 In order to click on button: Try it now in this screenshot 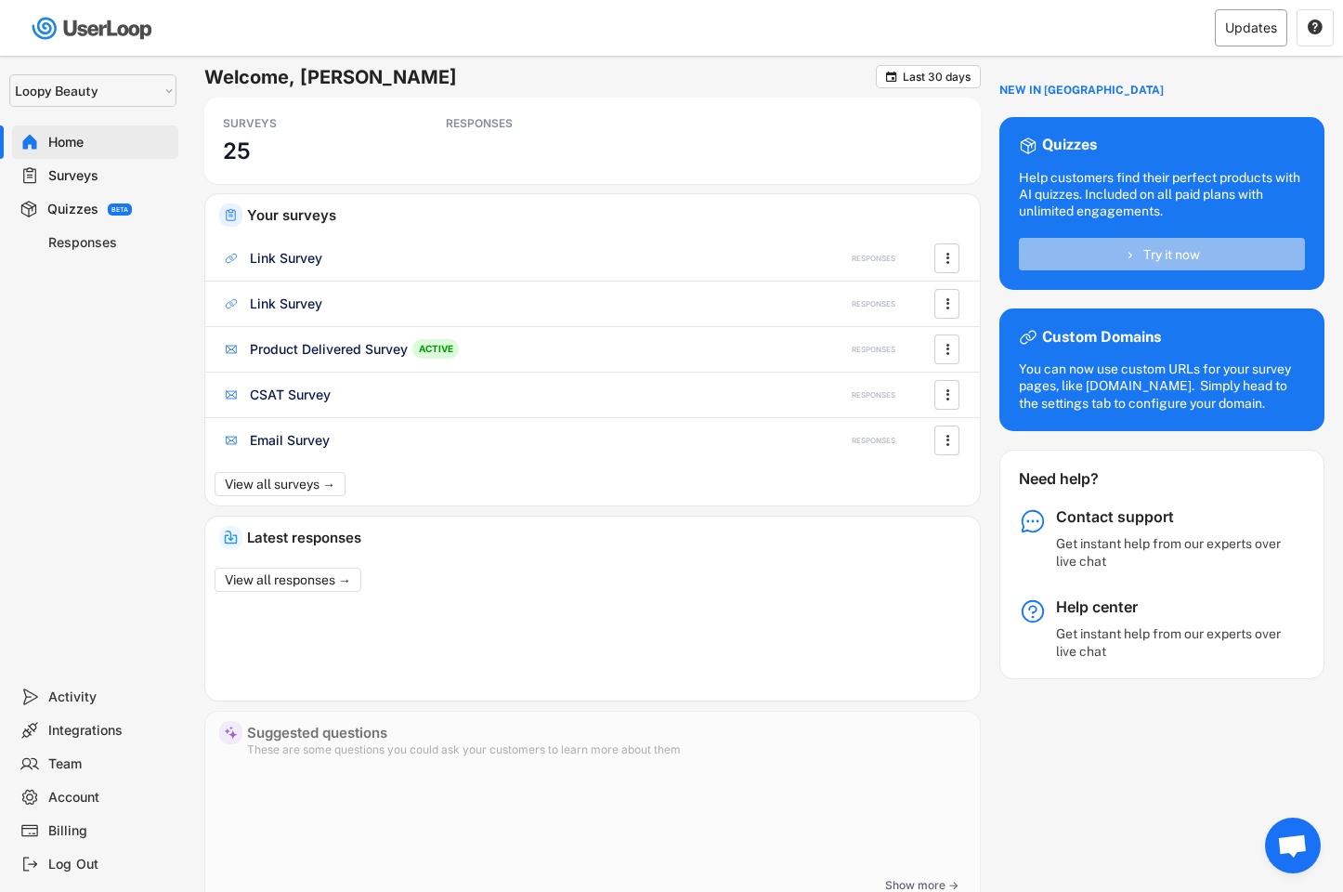, I will do `click(1162, 254)`.